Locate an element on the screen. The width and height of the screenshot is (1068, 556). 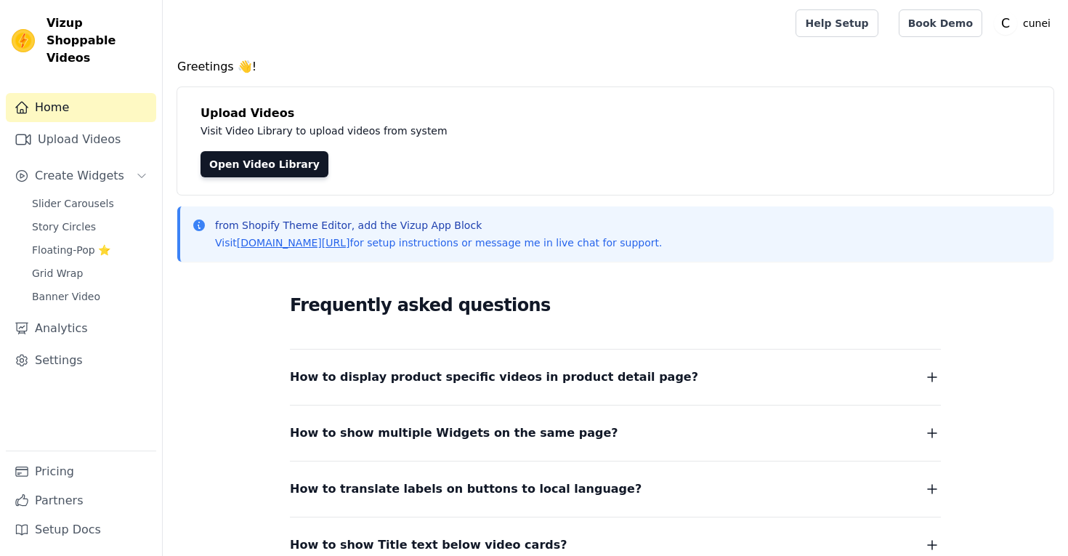
a: Help Setup is located at coordinates (836, 23).